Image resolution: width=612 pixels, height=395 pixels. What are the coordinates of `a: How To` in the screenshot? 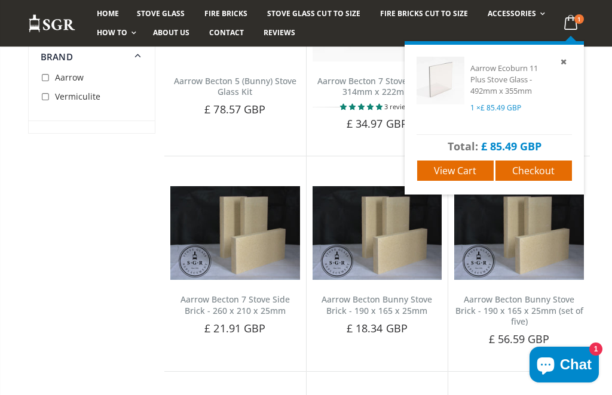 It's located at (115, 33).